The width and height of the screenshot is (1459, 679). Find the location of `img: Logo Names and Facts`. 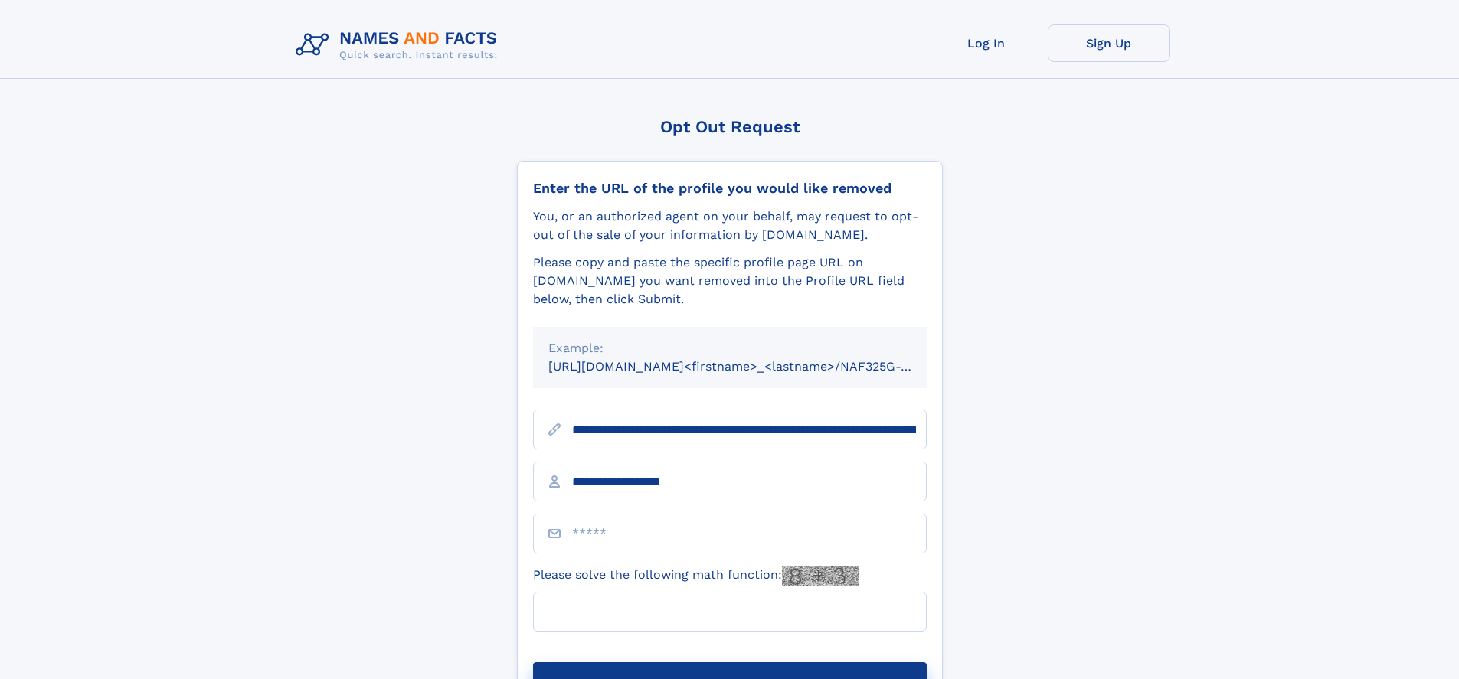

img: Logo Names and Facts is located at coordinates (400, 45).